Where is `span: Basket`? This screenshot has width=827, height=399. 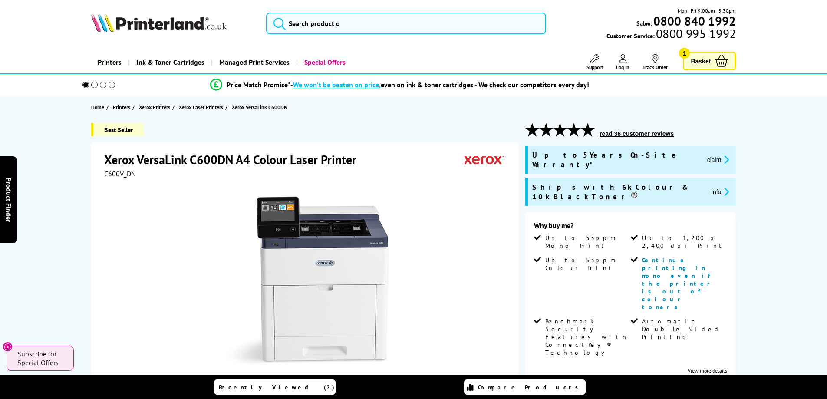
span: Basket is located at coordinates (701, 61).